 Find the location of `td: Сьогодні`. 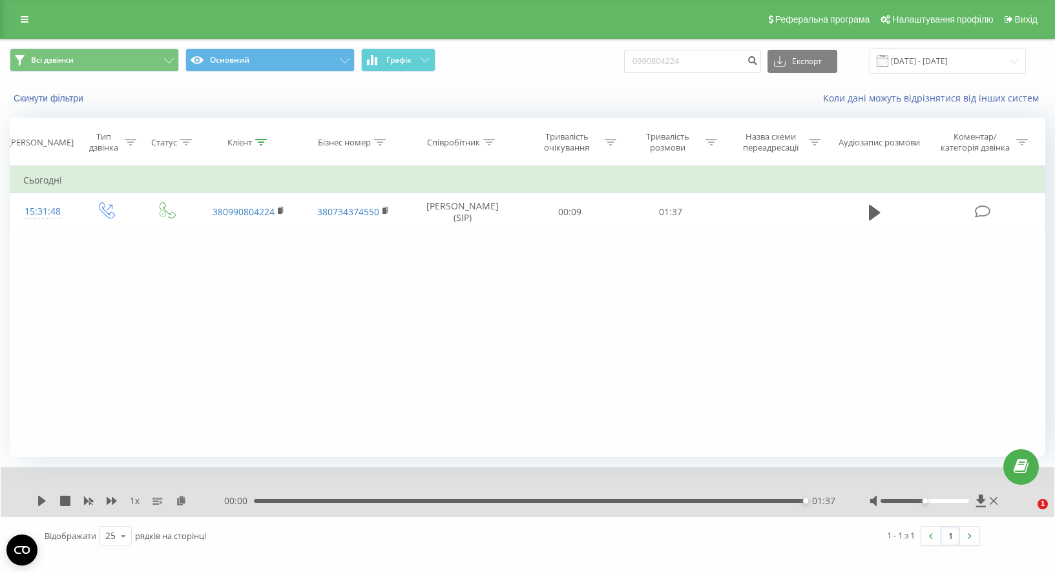

td: Сьогодні is located at coordinates (528, 180).